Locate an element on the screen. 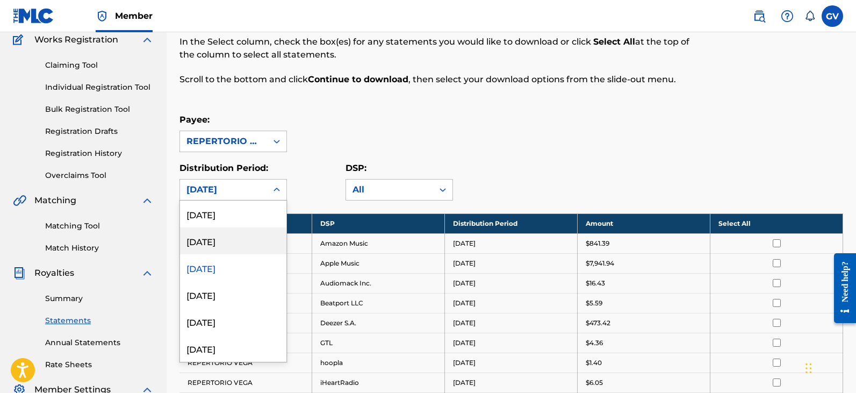  th: Select All is located at coordinates (776, 223).